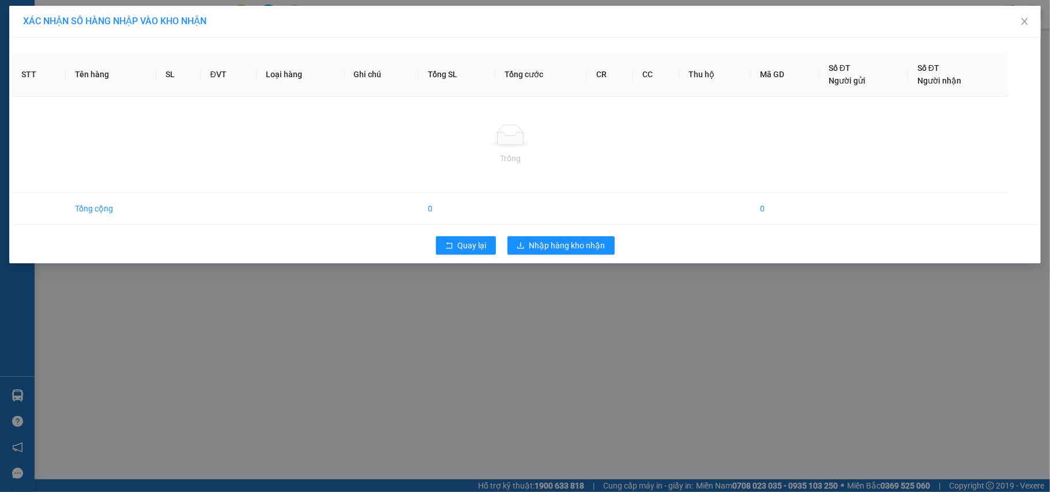 This screenshot has width=1050, height=492. What do you see at coordinates (784, 74) in the screenshot?
I see `th: Mã GD` at bounding box center [784, 74].